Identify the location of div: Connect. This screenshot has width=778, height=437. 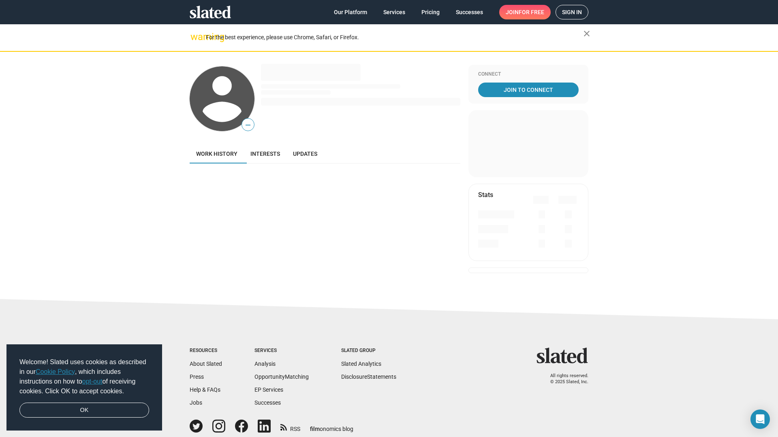
(528, 75).